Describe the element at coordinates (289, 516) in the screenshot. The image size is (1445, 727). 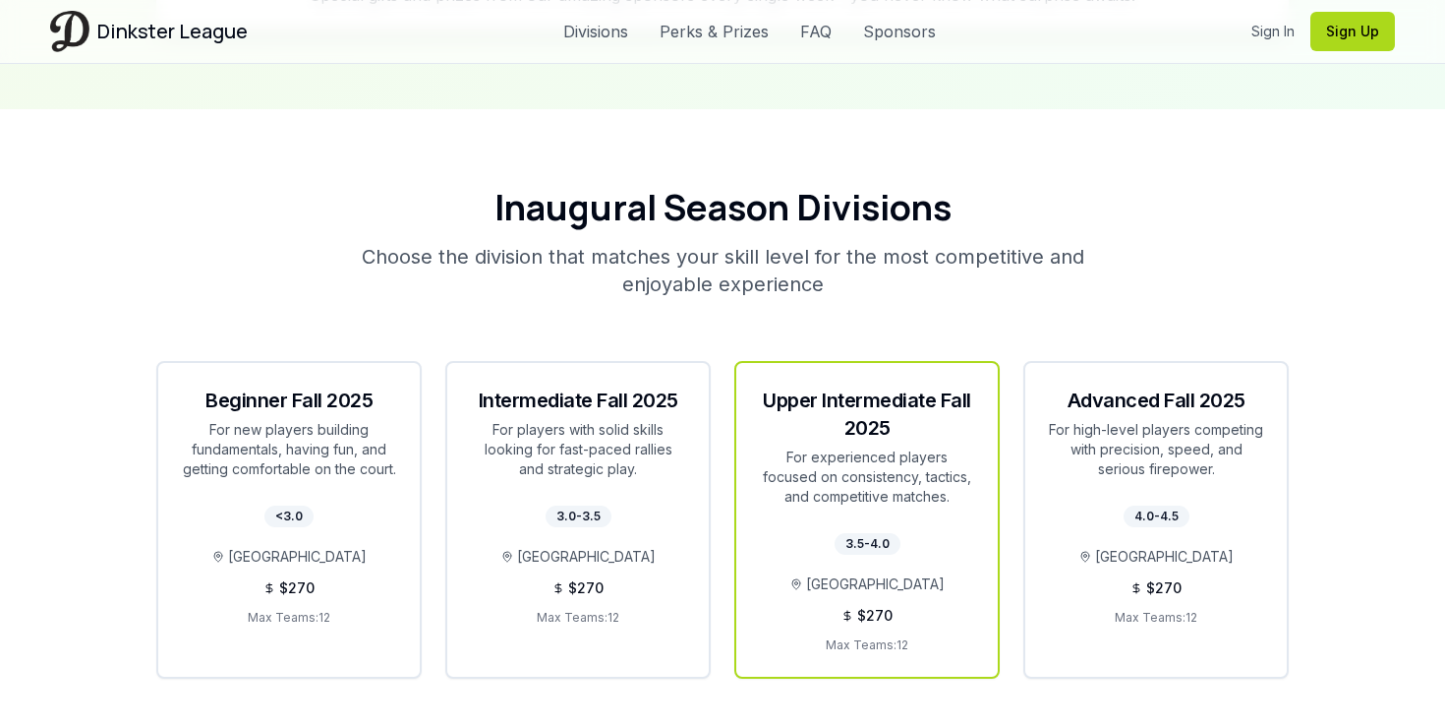
I see `div: <3.0` at that location.